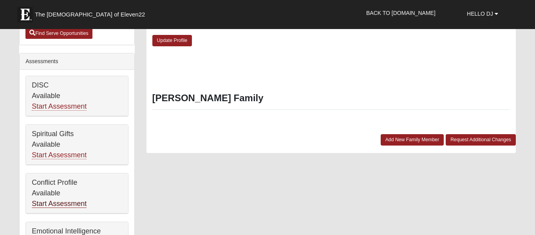 This screenshot has width=535, height=235. Describe the element at coordinates (412, 139) in the screenshot. I see `a: Add New Family Member` at that location.